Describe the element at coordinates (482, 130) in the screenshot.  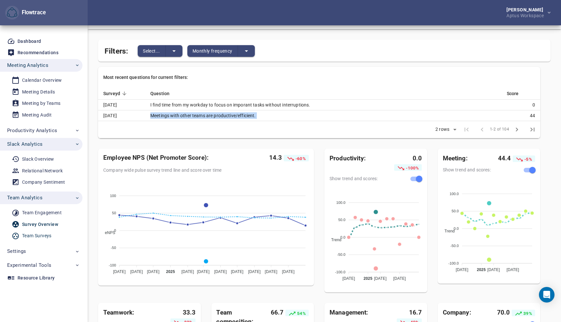
I see `span: Previous Page` at that location.